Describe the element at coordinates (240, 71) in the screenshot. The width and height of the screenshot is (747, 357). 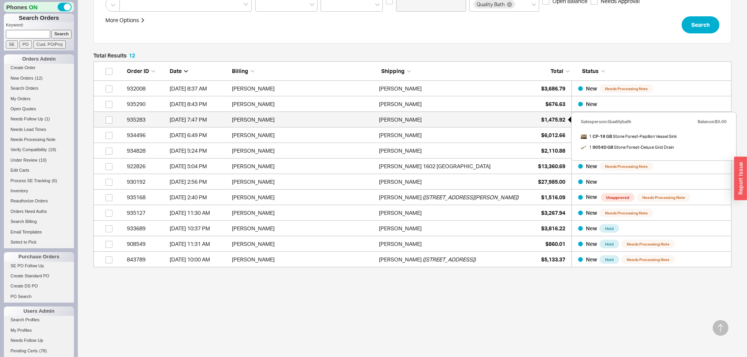
I see `span: Billing` at that location.